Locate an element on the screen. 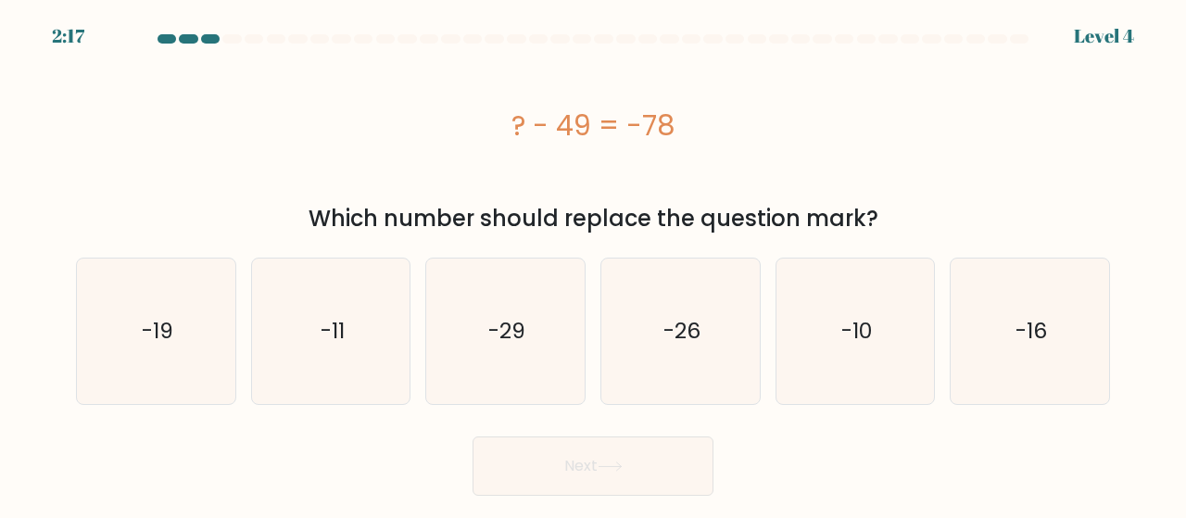  text: -19 is located at coordinates (158, 331).